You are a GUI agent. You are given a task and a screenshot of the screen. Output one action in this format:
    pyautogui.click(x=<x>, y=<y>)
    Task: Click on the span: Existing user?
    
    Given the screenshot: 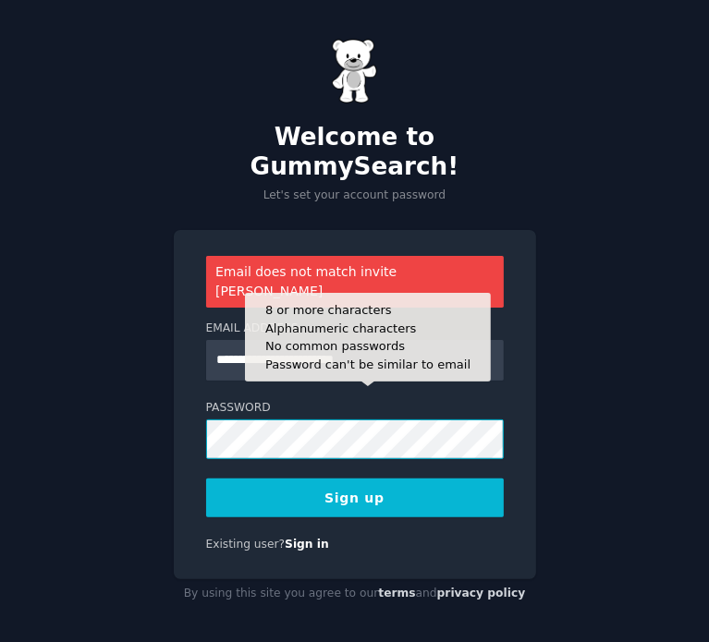 What is the action you would take?
    pyautogui.click(x=246, y=544)
    